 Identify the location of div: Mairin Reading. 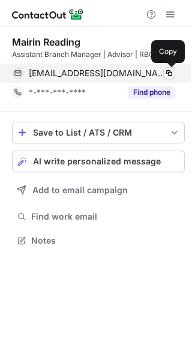
(46, 42).